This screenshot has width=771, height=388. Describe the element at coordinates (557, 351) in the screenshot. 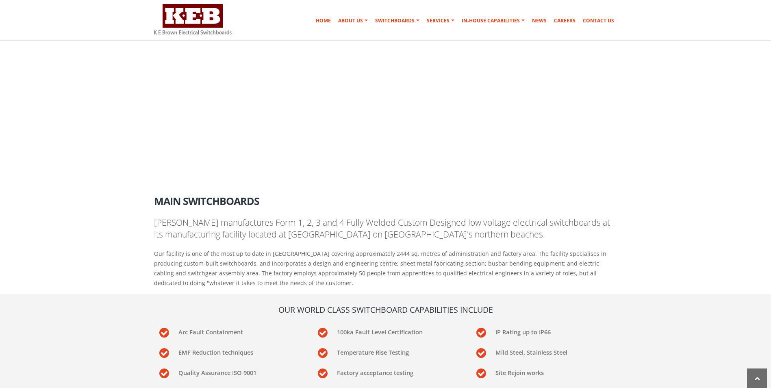

I see `p: Mild Steel, Stainless Steel` at that location.